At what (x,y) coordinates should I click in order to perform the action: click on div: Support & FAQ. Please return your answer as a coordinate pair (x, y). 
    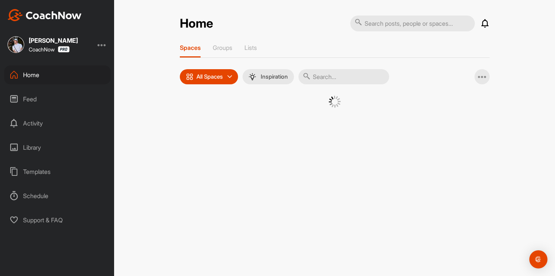
    Looking at the image, I should click on (57, 220).